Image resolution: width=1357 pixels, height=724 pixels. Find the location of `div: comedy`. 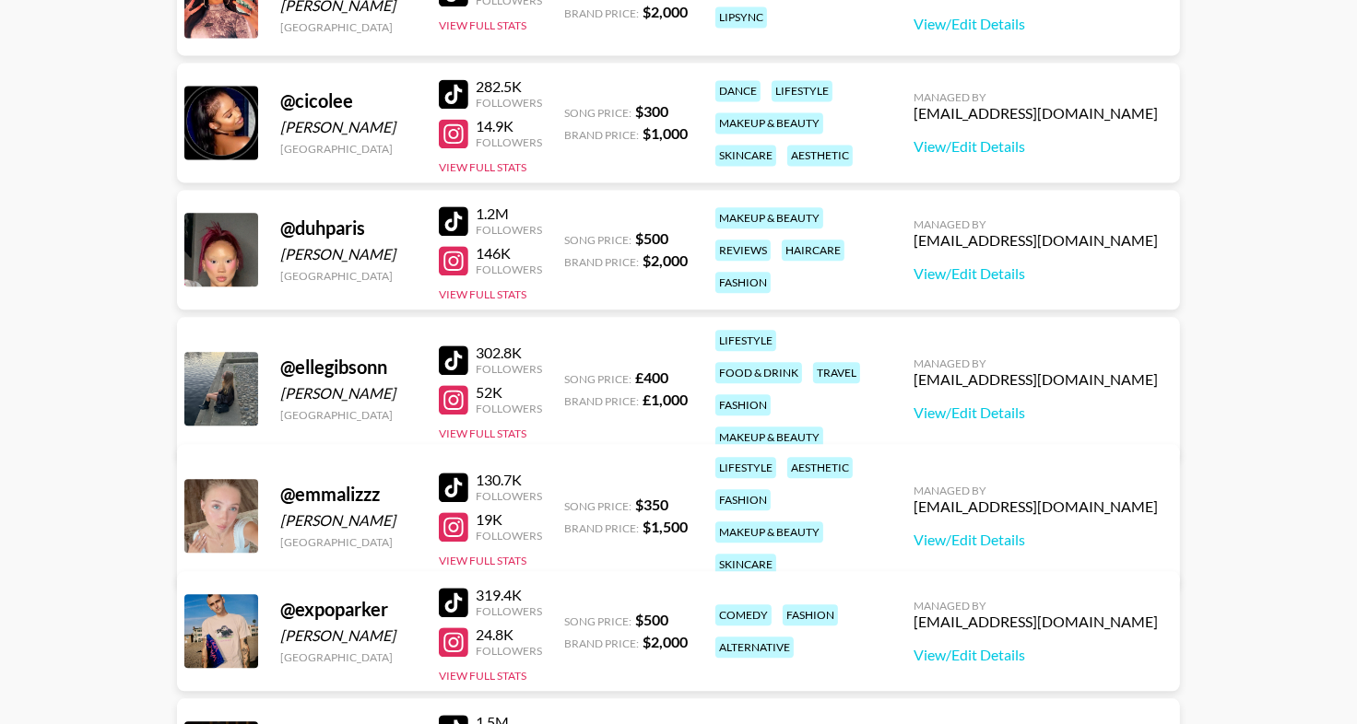

div: comedy is located at coordinates (743, 615).